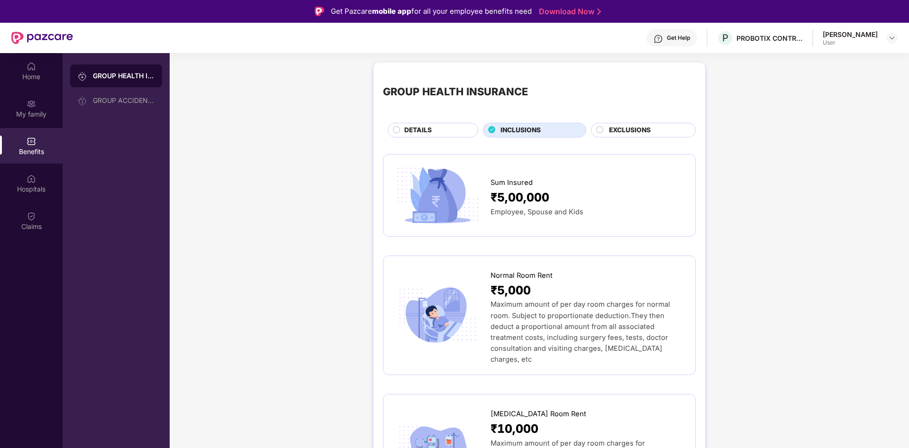 This screenshot has height=448, width=909. I want to click on div: Get Help, so click(678, 38).